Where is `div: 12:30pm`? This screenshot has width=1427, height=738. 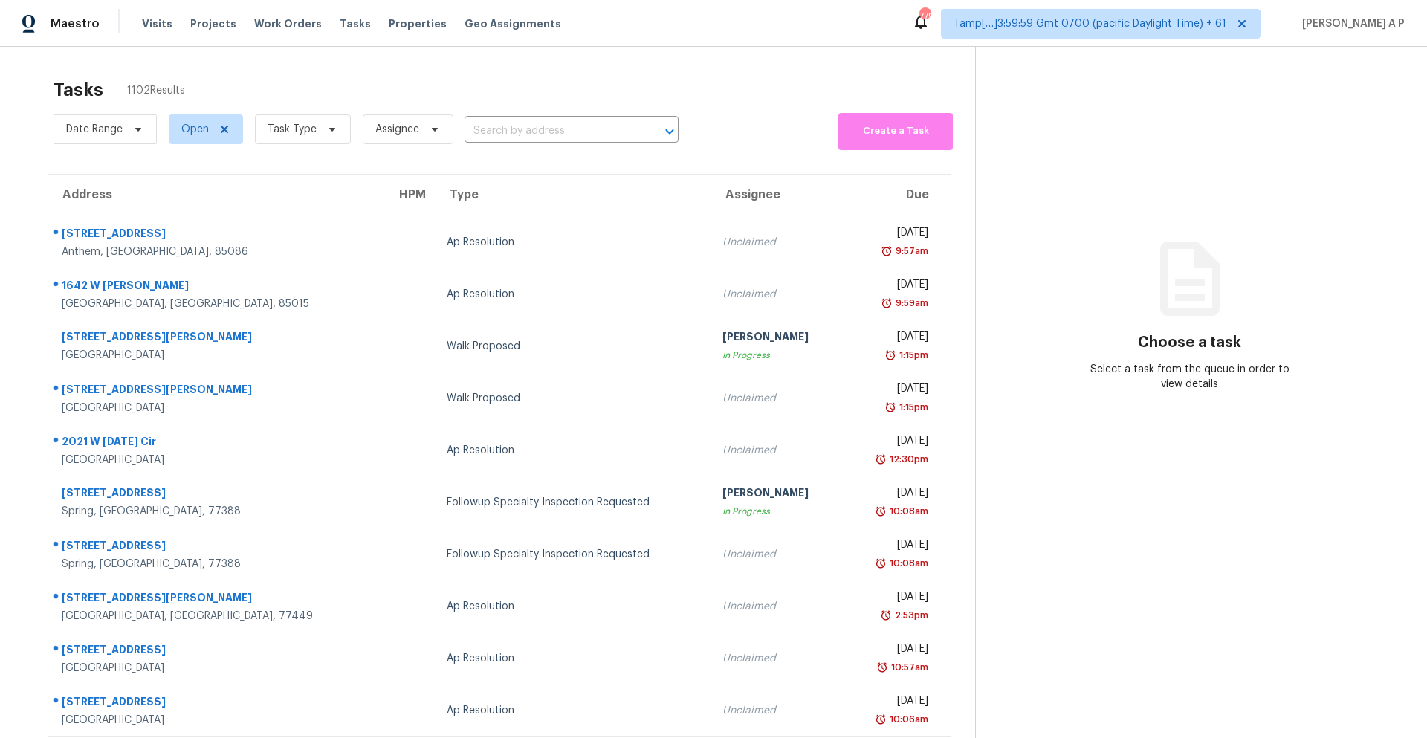 div: 12:30pm is located at coordinates (908, 459).